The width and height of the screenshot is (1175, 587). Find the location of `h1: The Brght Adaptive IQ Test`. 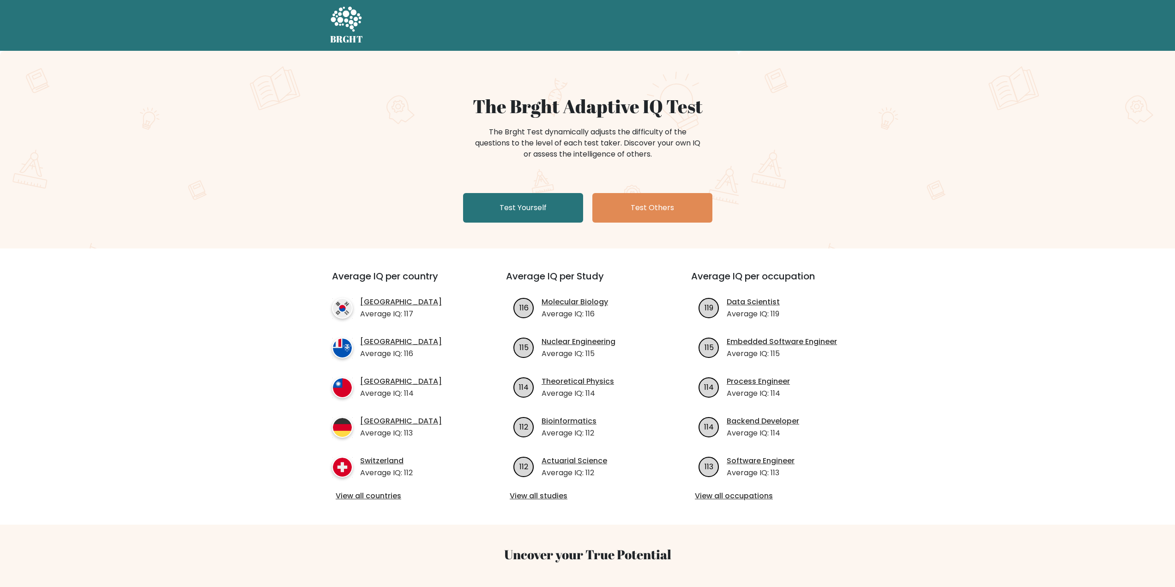

h1: The Brght Adaptive IQ Test is located at coordinates (588, 106).